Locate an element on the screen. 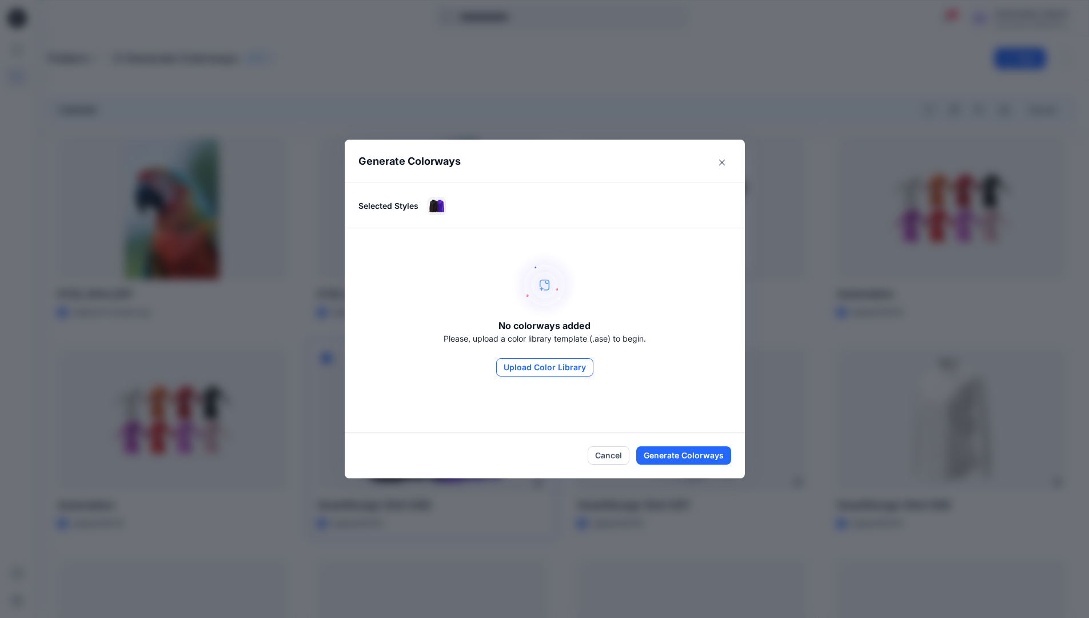 This screenshot has height=618, width=1089. button: Close is located at coordinates (722, 162).